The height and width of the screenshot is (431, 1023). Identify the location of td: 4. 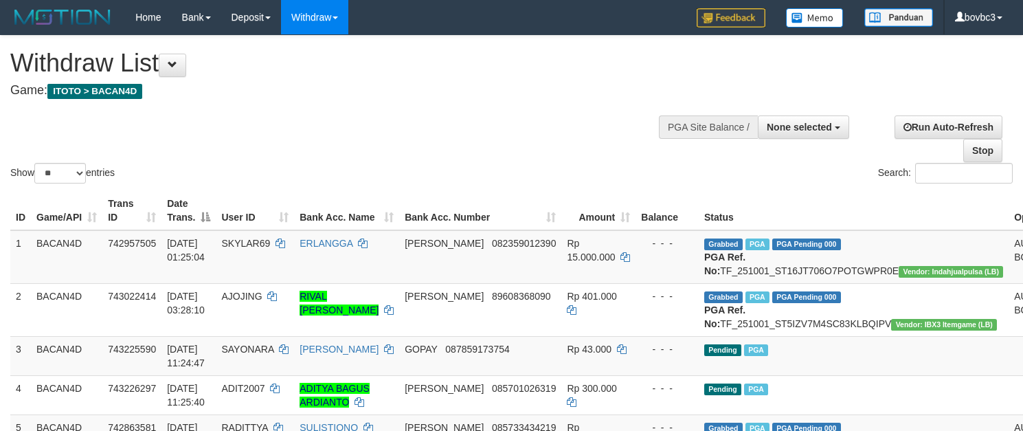
(21, 394).